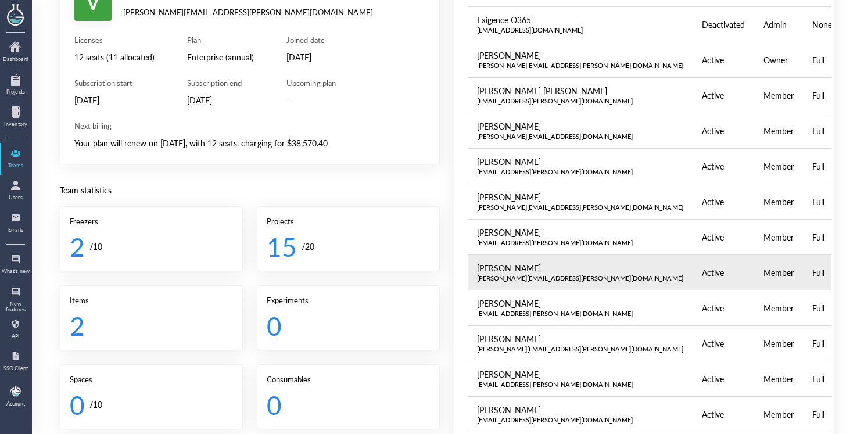 The height and width of the screenshot is (434, 857). Describe the element at coordinates (16, 271) in the screenshot. I see `div: What's new` at that location.